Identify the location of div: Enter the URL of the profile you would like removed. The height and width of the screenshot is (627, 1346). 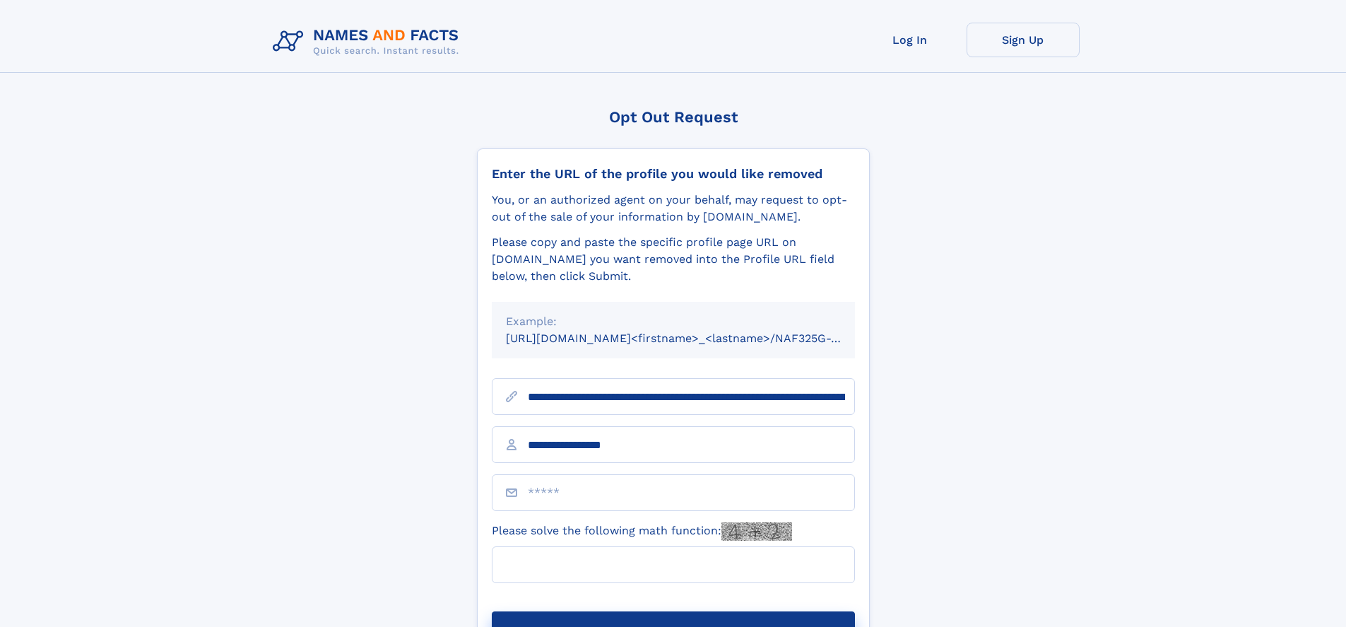
(673, 174).